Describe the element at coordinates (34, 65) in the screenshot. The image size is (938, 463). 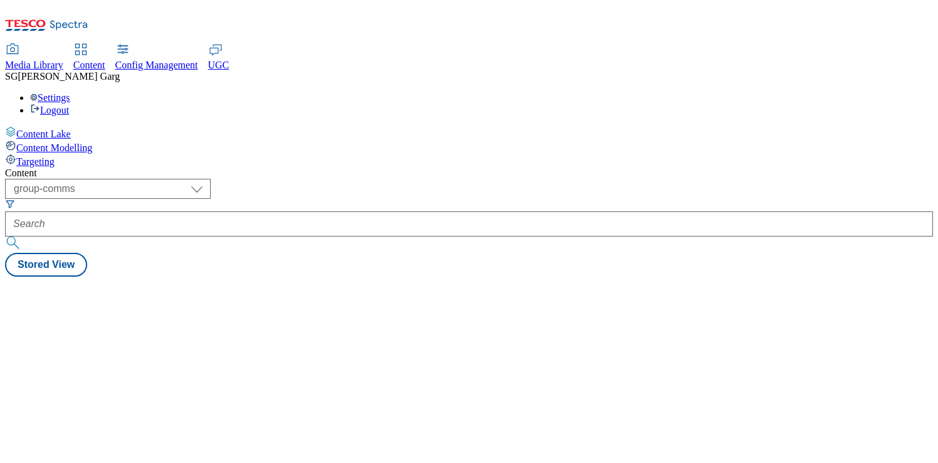
I see `span: Media Library` at that location.